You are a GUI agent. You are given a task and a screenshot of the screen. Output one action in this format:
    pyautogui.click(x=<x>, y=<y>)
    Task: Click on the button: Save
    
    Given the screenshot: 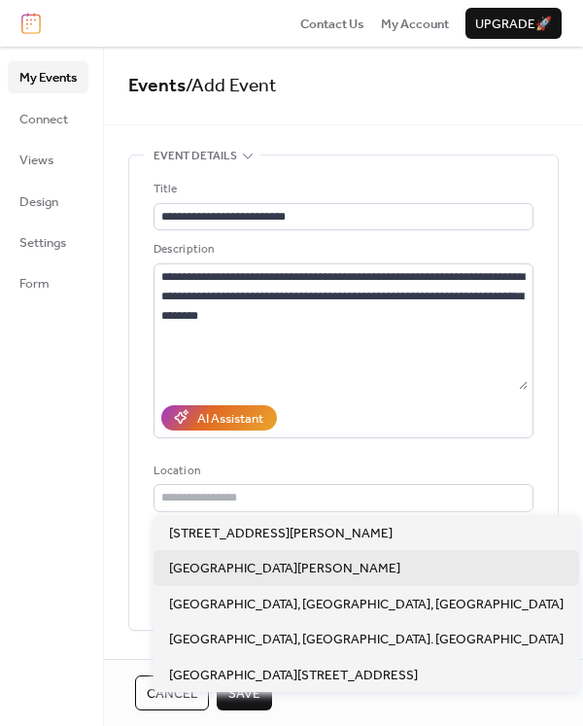 What is the action you would take?
    pyautogui.click(x=244, y=693)
    